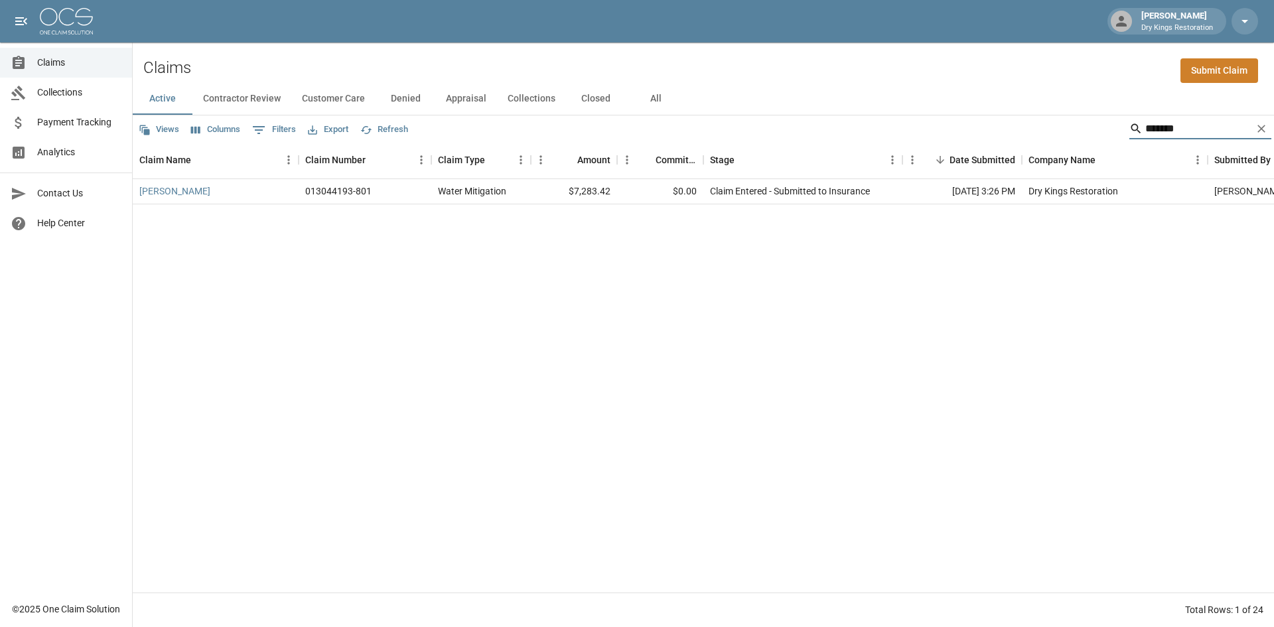 This screenshot has width=1274, height=627. I want to click on div: Search, so click(1200, 130).